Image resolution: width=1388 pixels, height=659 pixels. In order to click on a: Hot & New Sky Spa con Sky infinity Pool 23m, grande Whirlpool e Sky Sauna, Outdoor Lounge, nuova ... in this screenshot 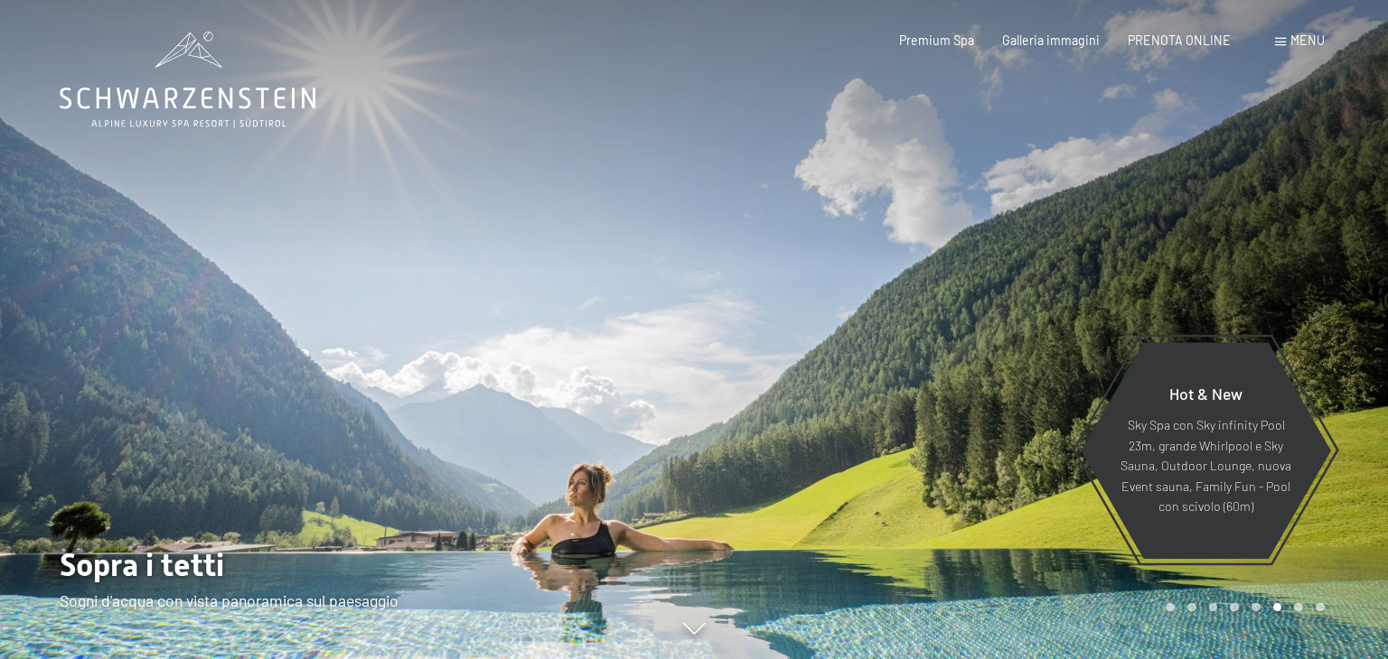, I will do `click(1205, 451)`.